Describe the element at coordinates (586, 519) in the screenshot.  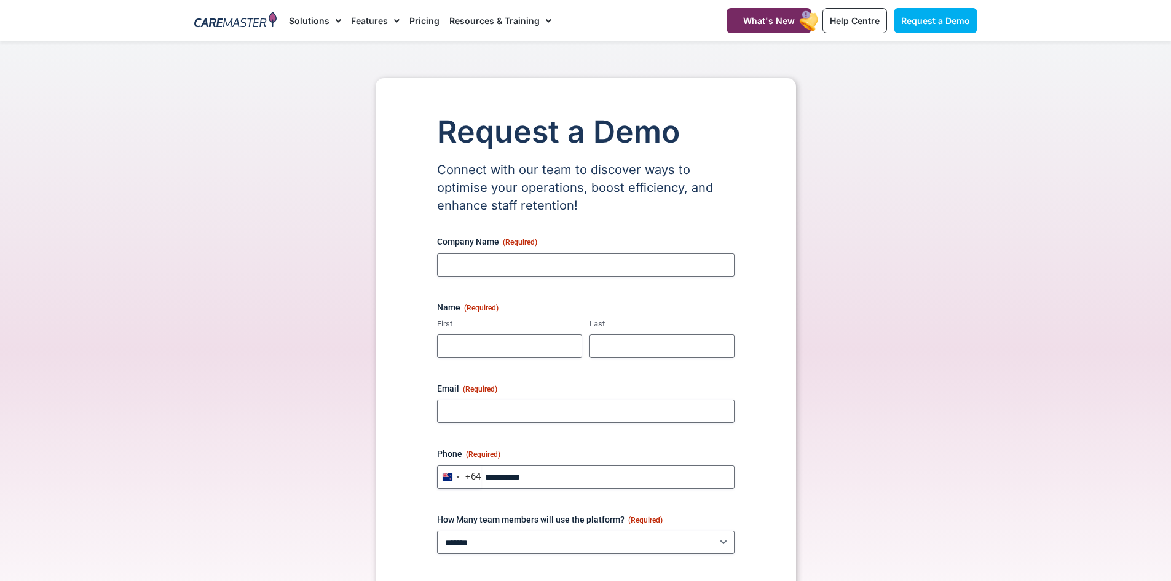
I see `label: How Many team members will use the platform?` at that location.